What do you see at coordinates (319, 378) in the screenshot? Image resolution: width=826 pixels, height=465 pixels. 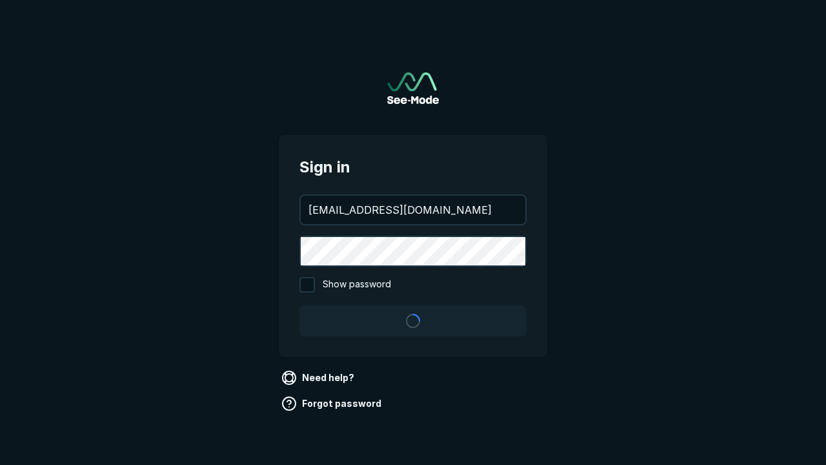 I see `a: Need help?` at bounding box center [319, 378].